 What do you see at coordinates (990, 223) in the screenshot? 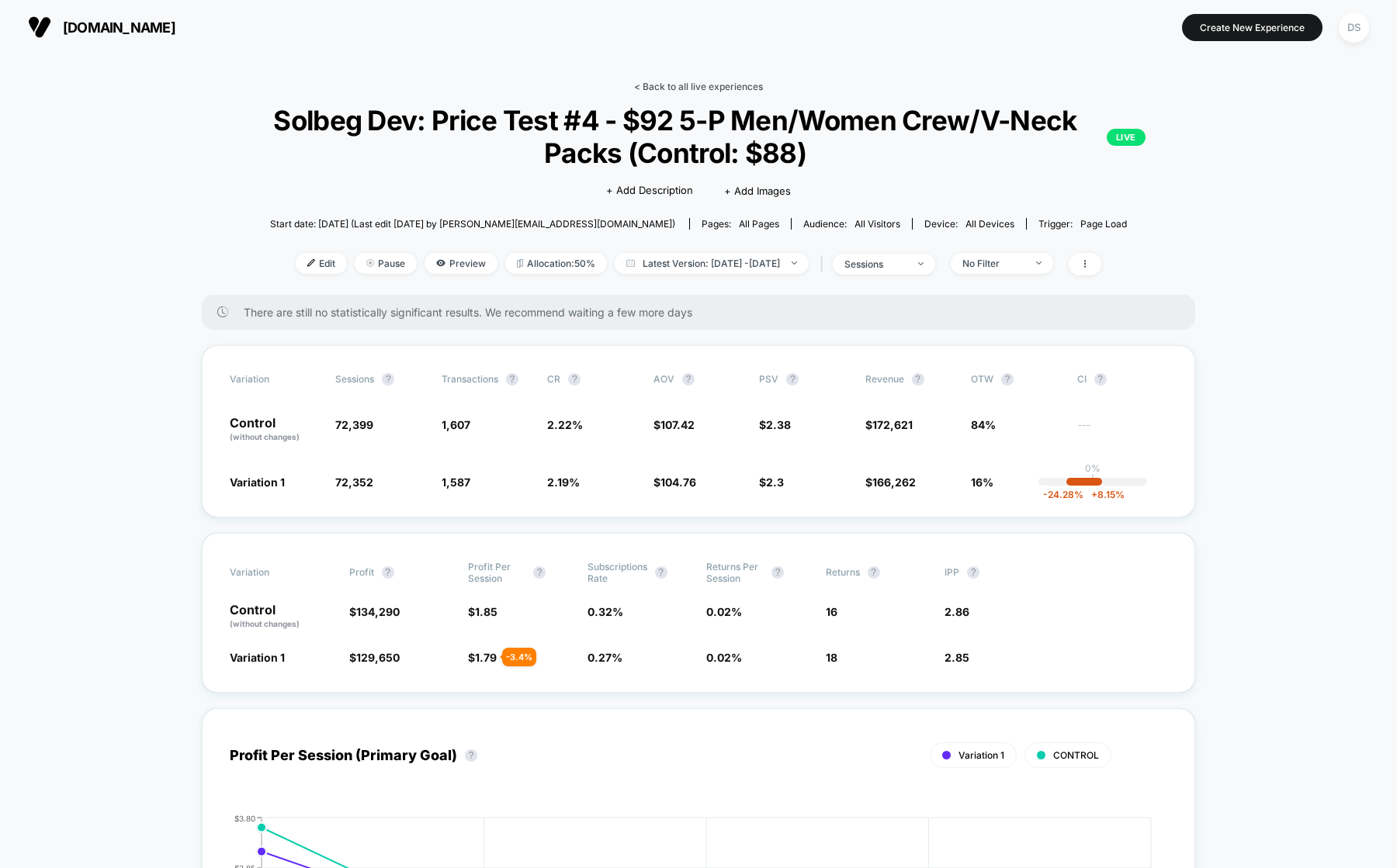
I see `span: all devices` at bounding box center [990, 223].